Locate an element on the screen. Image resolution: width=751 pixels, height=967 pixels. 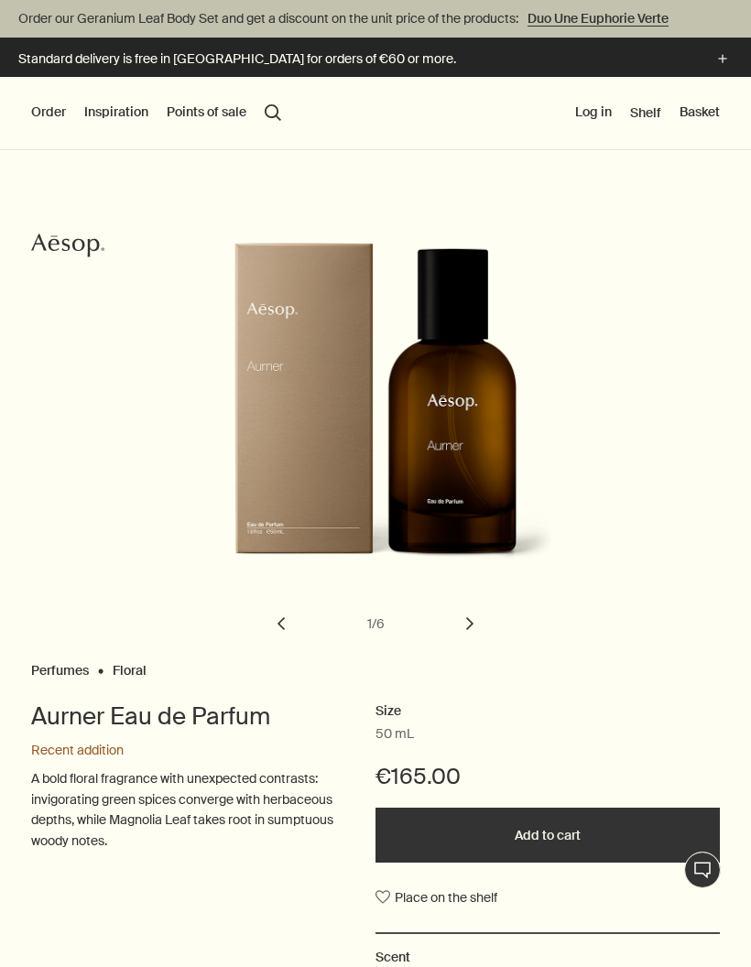
font: Size is located at coordinates (388, 711).